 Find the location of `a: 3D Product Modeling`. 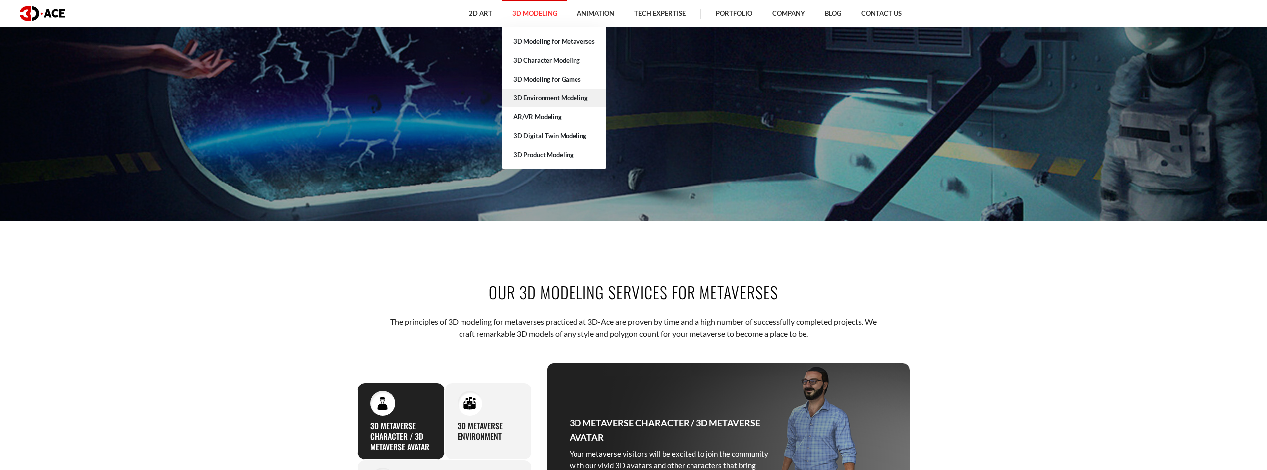

a: 3D Product Modeling is located at coordinates (554, 155).